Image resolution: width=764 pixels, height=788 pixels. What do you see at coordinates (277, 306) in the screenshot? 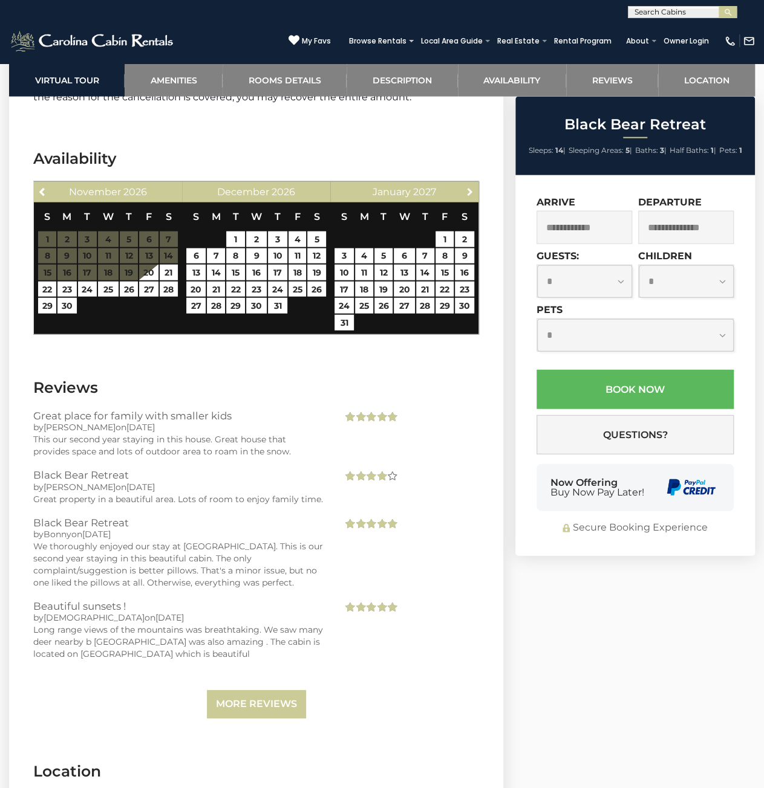
I see `a: 31` at bounding box center [277, 306].